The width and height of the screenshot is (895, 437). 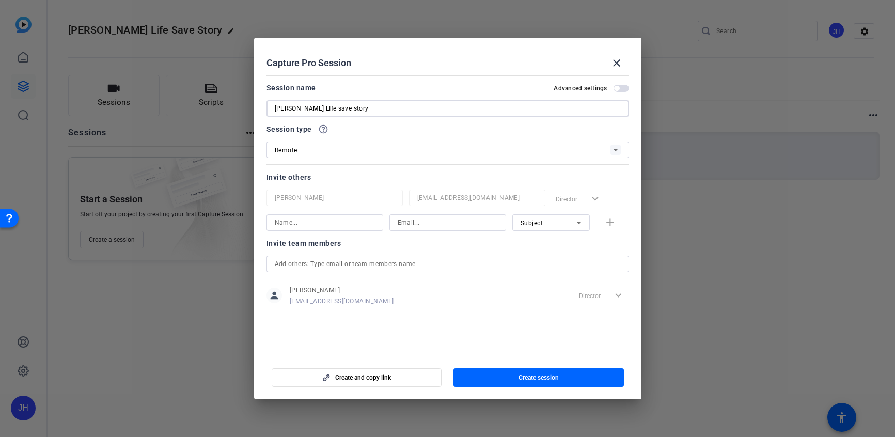 I want to click on span: Subject, so click(x=532, y=223).